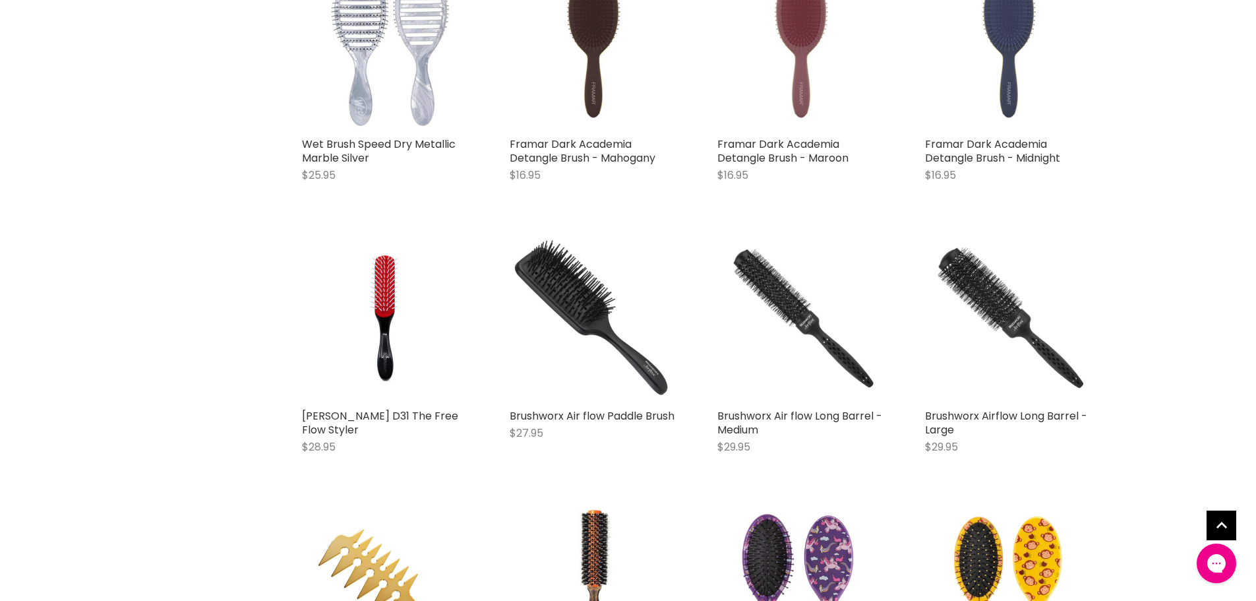 The height and width of the screenshot is (601, 1256). Describe the element at coordinates (1009, 318) in the screenshot. I see `img: Brushworx Airflow Long Barrel - Large` at that location.